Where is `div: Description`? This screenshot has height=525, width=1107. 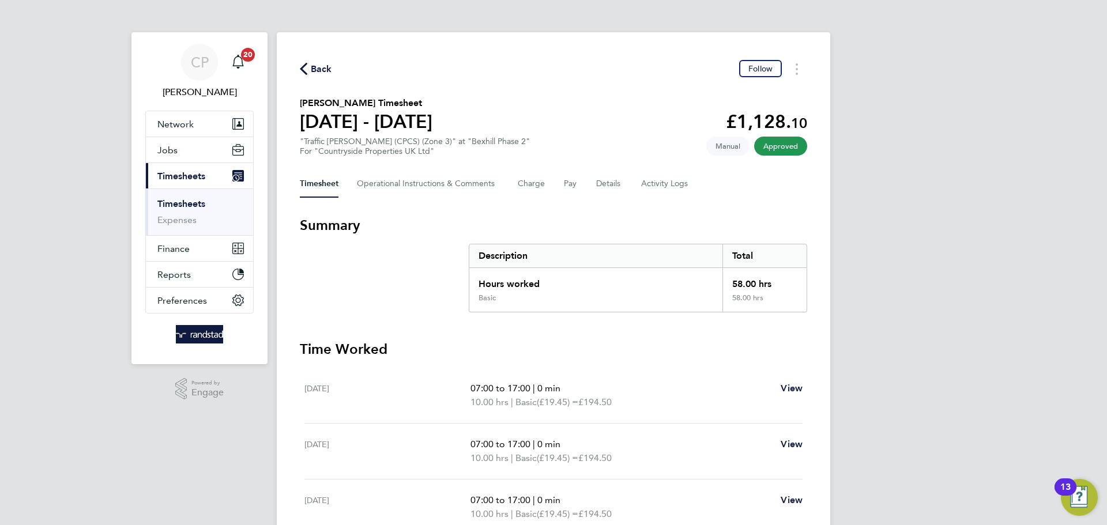
div: Description is located at coordinates (596, 256).